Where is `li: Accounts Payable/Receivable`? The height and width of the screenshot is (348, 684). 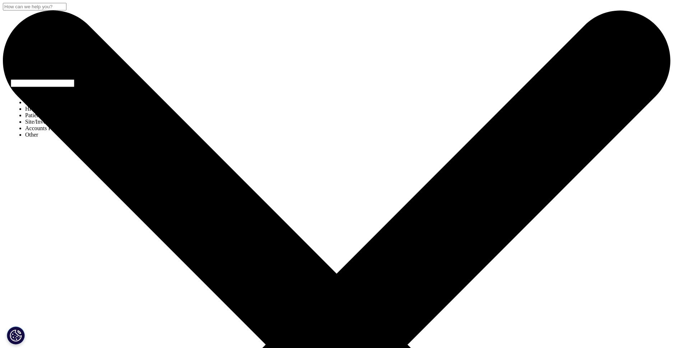
li: Accounts Payable/Receivable is located at coordinates (60, 128).